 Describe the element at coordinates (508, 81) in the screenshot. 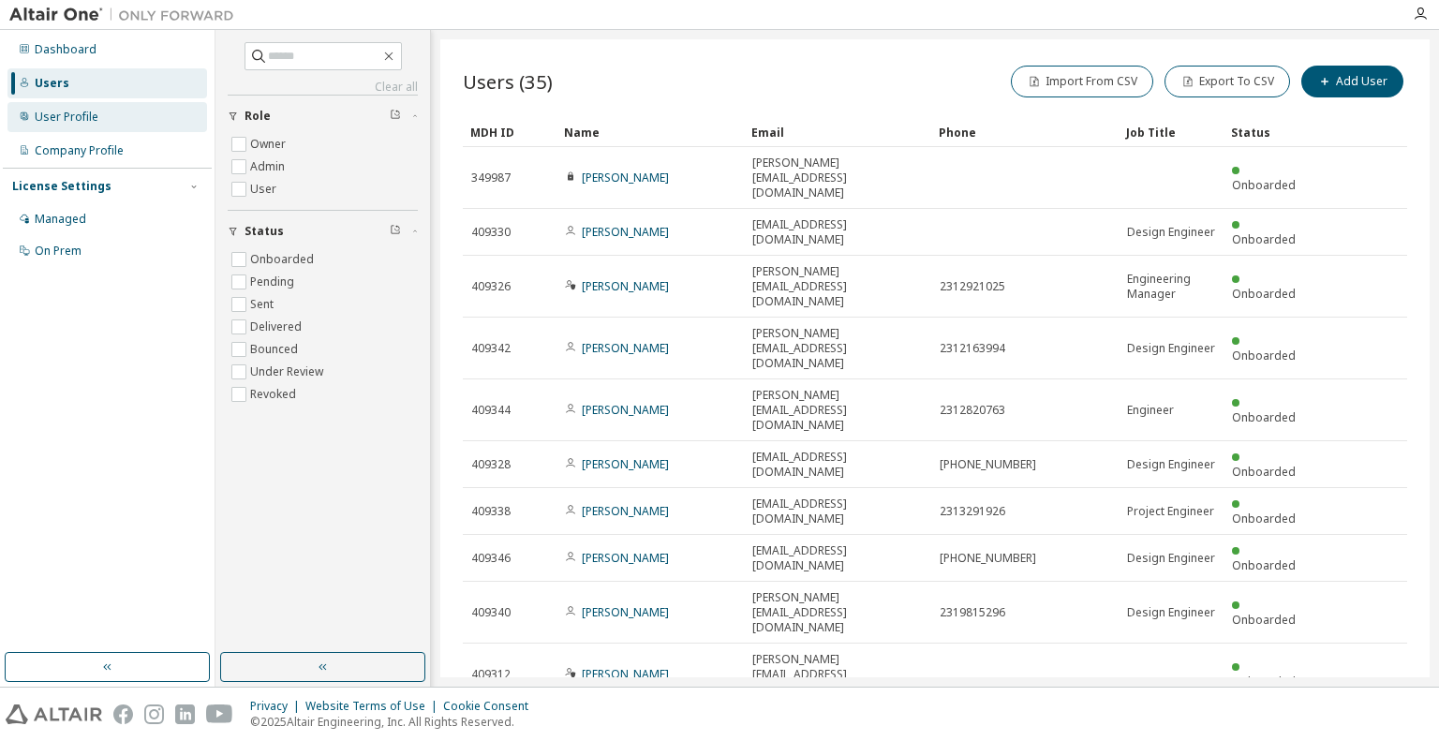

I see `span: Users (35)` at that location.